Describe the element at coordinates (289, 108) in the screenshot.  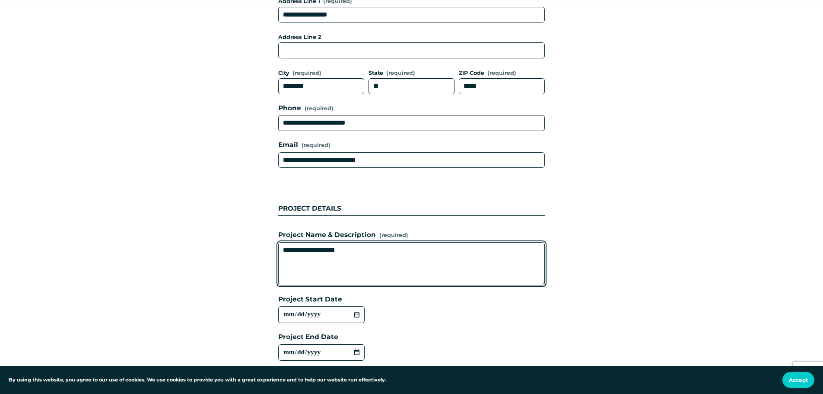
I see `span: Phone` at that location.